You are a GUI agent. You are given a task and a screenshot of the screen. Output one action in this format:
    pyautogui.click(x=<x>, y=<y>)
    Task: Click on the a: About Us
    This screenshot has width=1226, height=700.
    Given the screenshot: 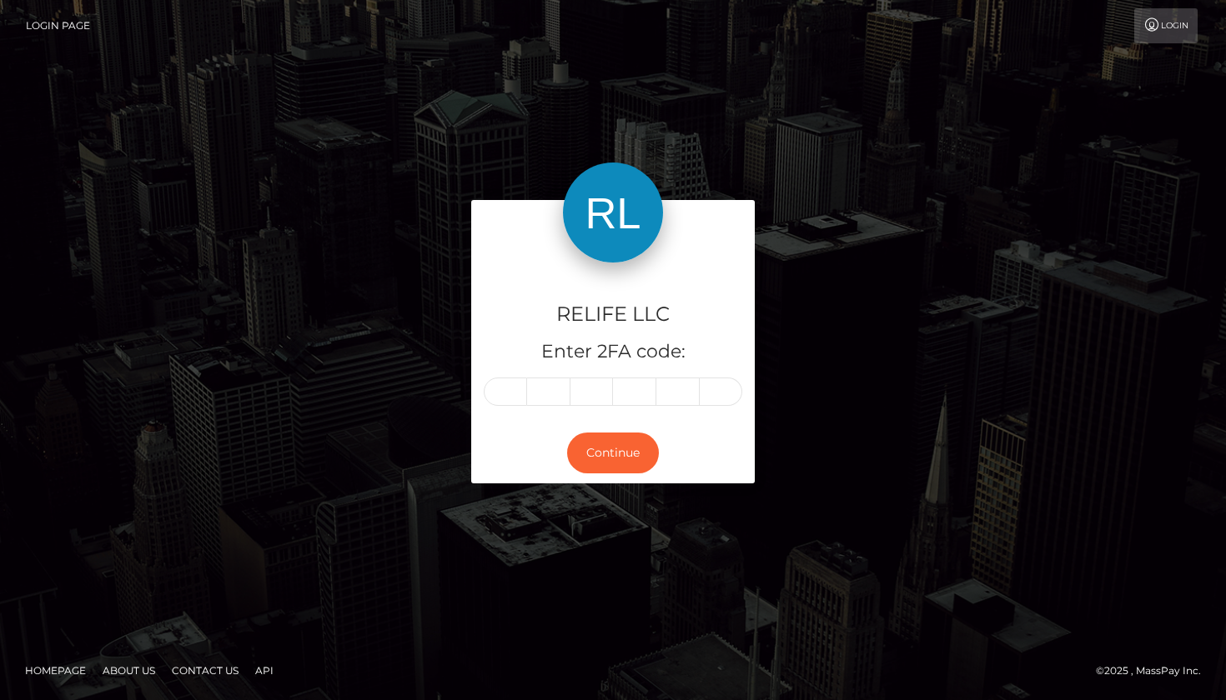 What is the action you would take?
    pyautogui.click(x=128, y=670)
    